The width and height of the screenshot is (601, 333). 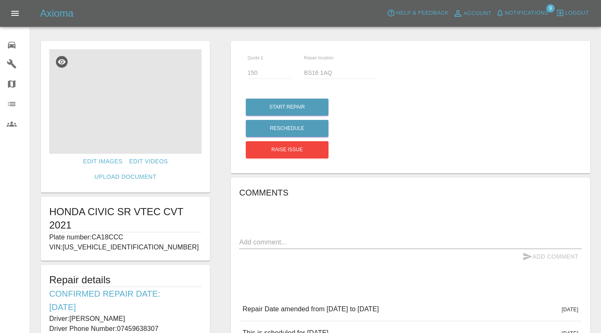 I want to click on a: Account, so click(x=472, y=13).